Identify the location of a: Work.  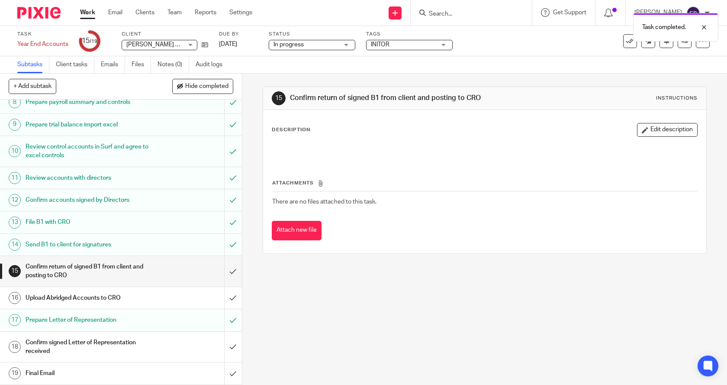
(87, 13).